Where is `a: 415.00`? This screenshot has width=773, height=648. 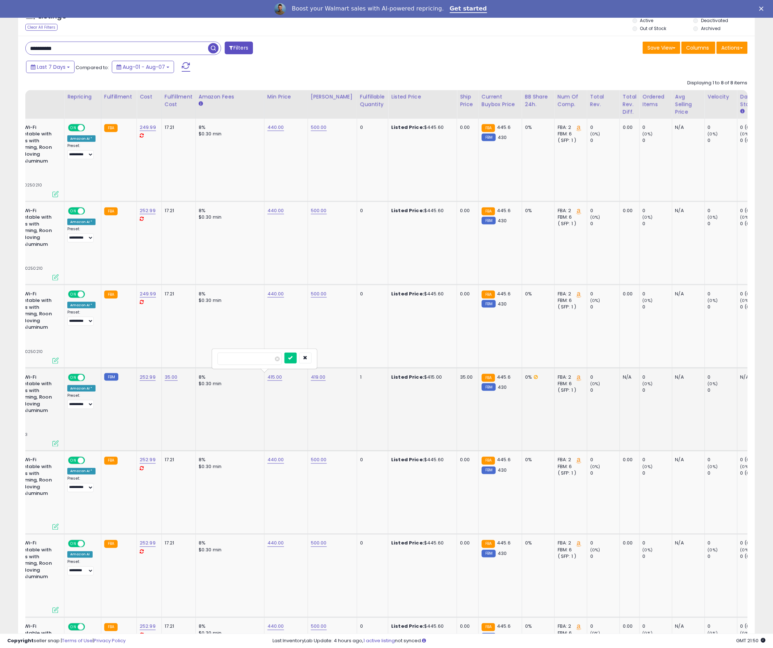 a: 415.00 is located at coordinates (275, 377).